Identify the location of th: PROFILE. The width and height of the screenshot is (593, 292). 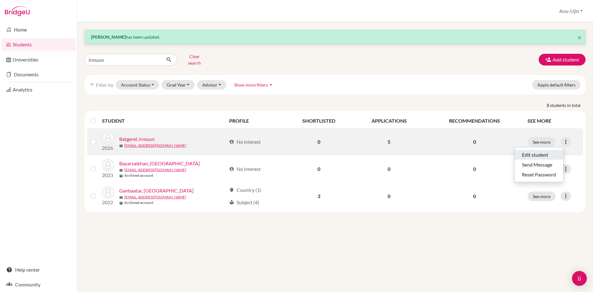
(255, 121).